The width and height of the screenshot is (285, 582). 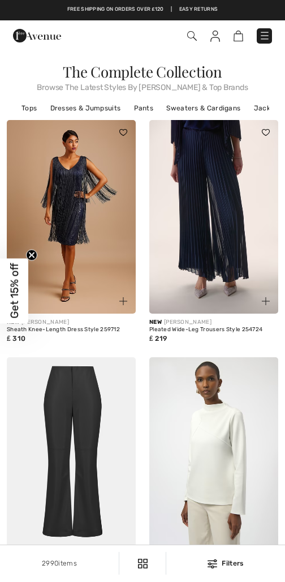 What do you see at coordinates (50, 564) in the screenshot?
I see `span: 2990` at bounding box center [50, 564].